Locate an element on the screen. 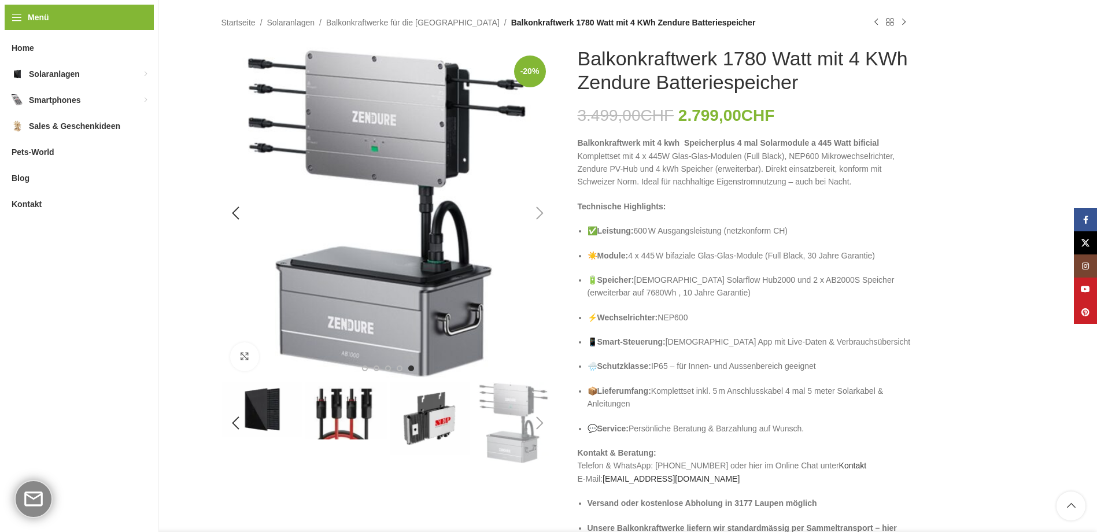 This screenshot has height=532, width=1097. strong: Smart-Steuerung: is located at coordinates (632, 342).